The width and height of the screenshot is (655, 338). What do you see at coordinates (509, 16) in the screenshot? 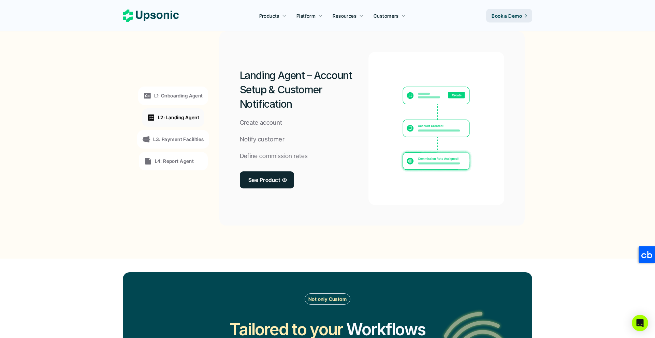
I see `a: Book a Demo` at bounding box center [509, 16].